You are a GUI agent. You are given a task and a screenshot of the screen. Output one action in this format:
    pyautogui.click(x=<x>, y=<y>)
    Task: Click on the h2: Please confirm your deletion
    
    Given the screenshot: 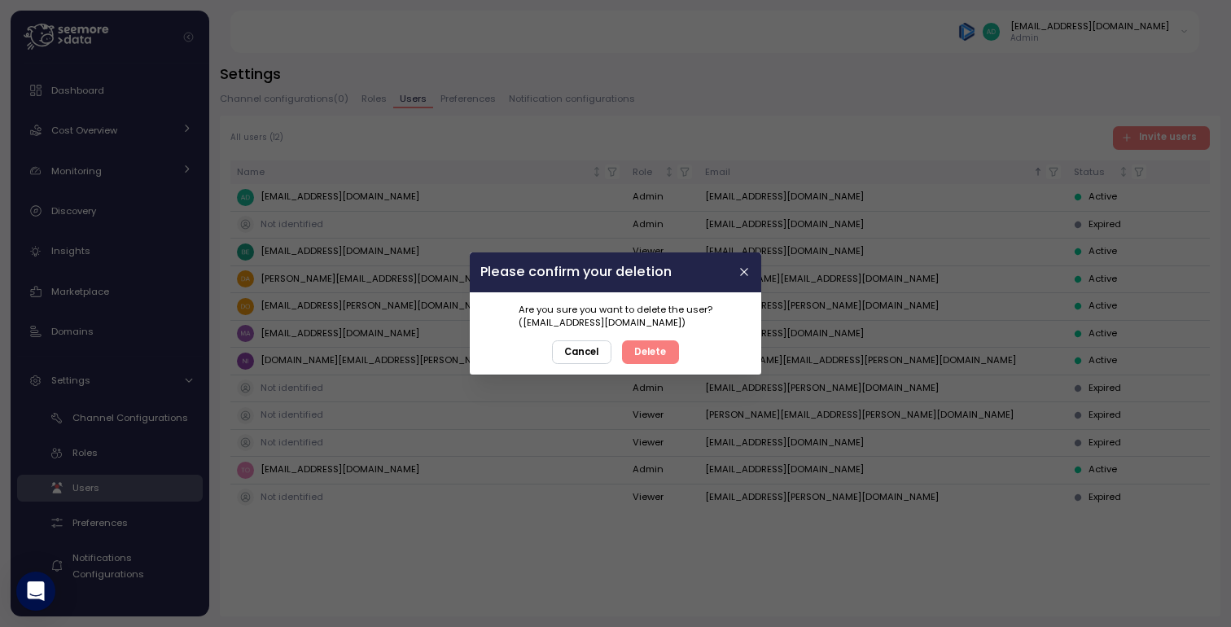 What is the action you would take?
    pyautogui.click(x=575, y=272)
    